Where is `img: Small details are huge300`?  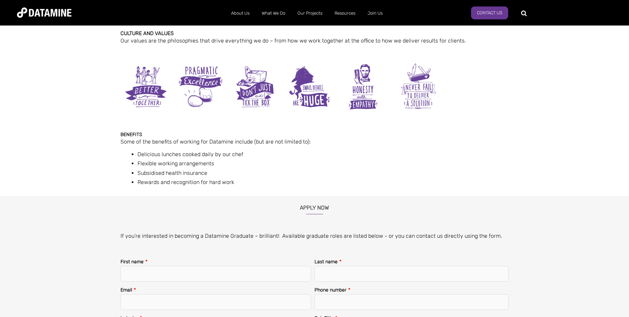
img: Small details are huge300 is located at coordinates (309, 87).